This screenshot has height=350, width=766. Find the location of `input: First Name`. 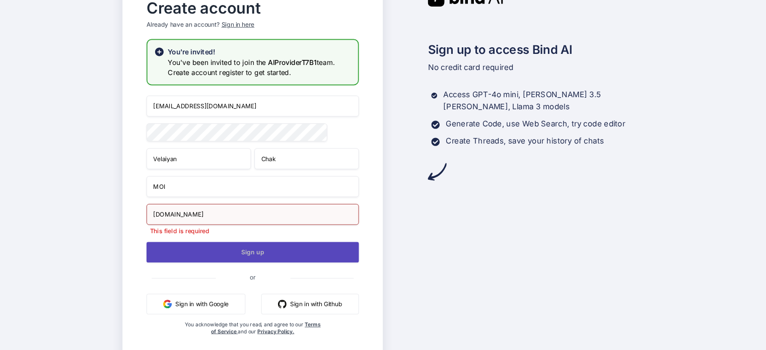

input: First Name is located at coordinates (199, 159).